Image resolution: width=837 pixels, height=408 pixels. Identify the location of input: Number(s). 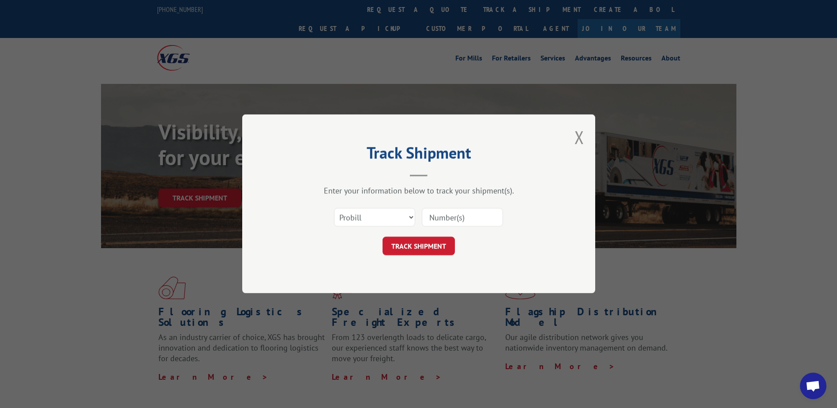
(462, 217).